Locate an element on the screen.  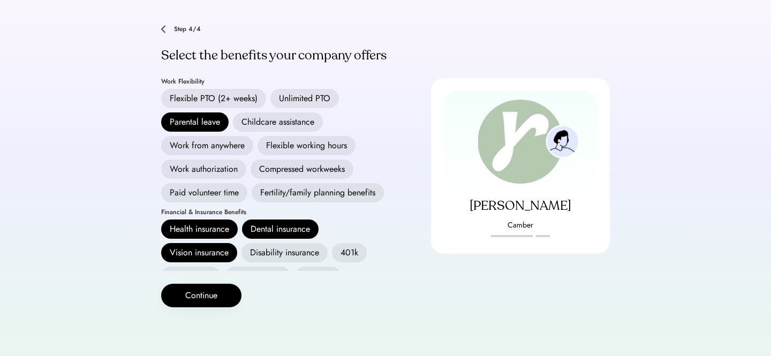
div: Bonuses is located at coordinates (318, 276).